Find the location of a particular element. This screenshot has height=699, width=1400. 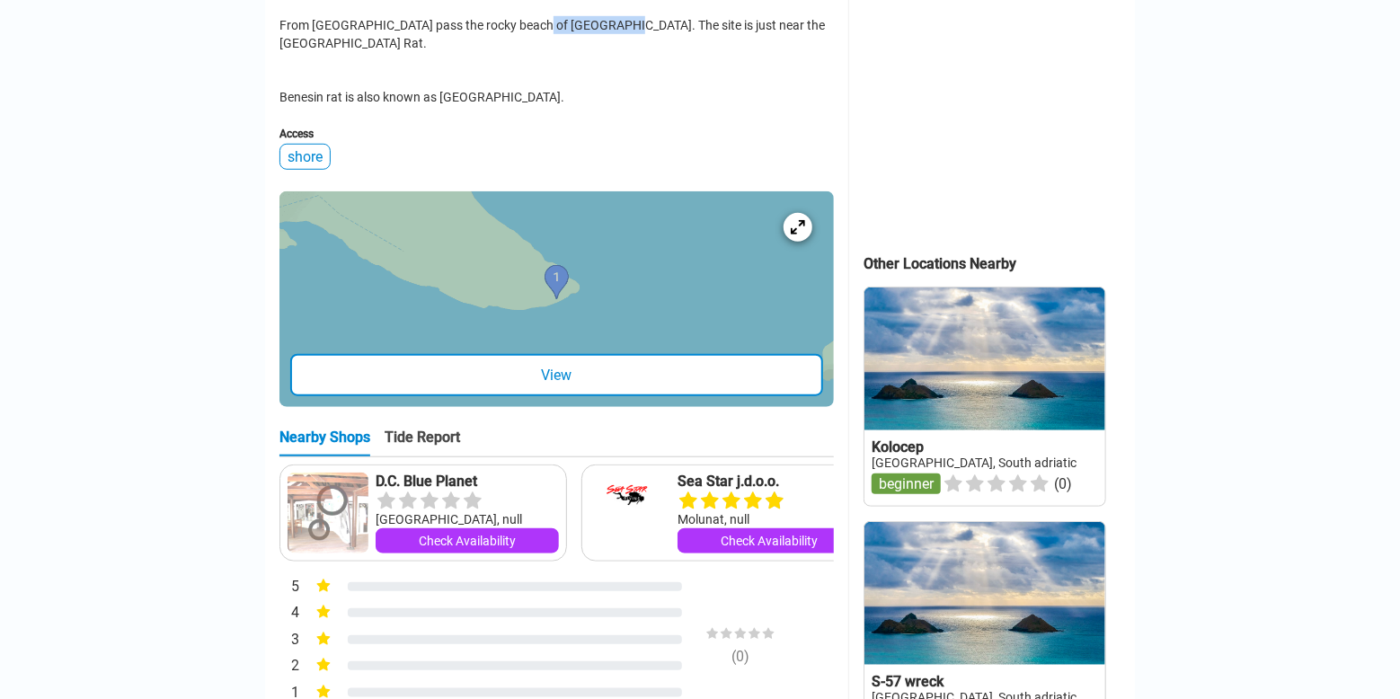

div: 5 is located at coordinates (289, 588).